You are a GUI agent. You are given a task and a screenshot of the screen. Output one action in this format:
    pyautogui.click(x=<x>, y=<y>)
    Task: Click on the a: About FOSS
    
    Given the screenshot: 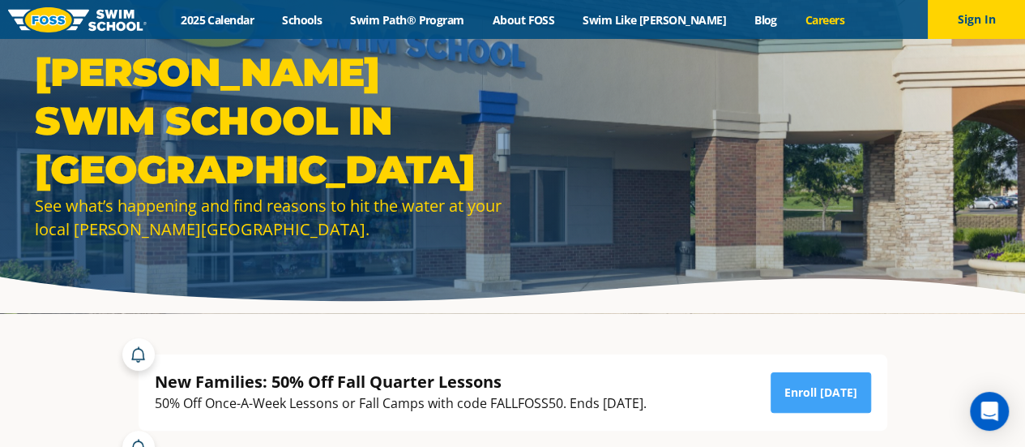 What is the action you would take?
    pyautogui.click(x=524, y=19)
    